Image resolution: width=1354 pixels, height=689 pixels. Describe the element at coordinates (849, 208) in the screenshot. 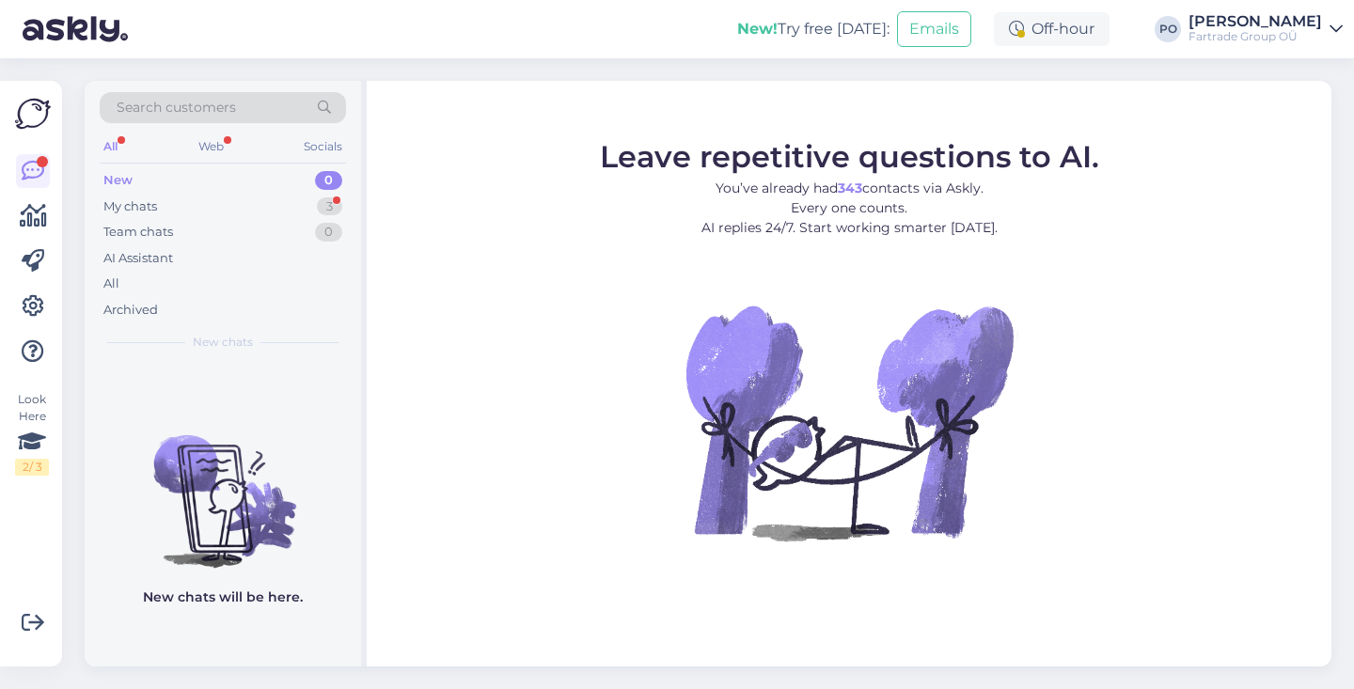

I see `p: You’ve already had contacts via Askly. Every one counts. AI replies 24/7. Start working smarter [...` at that location.